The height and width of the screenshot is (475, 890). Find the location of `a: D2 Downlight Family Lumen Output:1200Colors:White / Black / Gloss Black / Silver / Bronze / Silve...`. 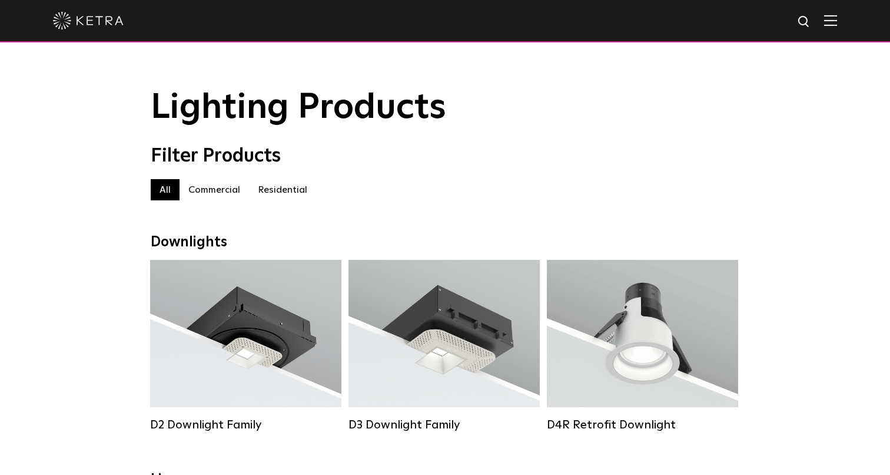

a: D2 Downlight Family Lumen Output:1200Colors:White / Black / Gloss Black / Silver / Bronze / Silve... is located at coordinates (246, 346).